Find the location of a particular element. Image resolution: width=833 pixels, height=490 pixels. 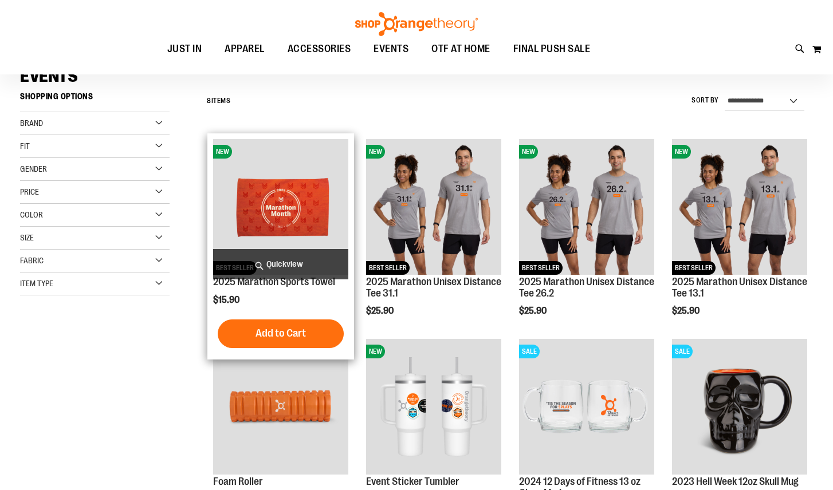

strong: Shopping Options is located at coordinates (94, 99).